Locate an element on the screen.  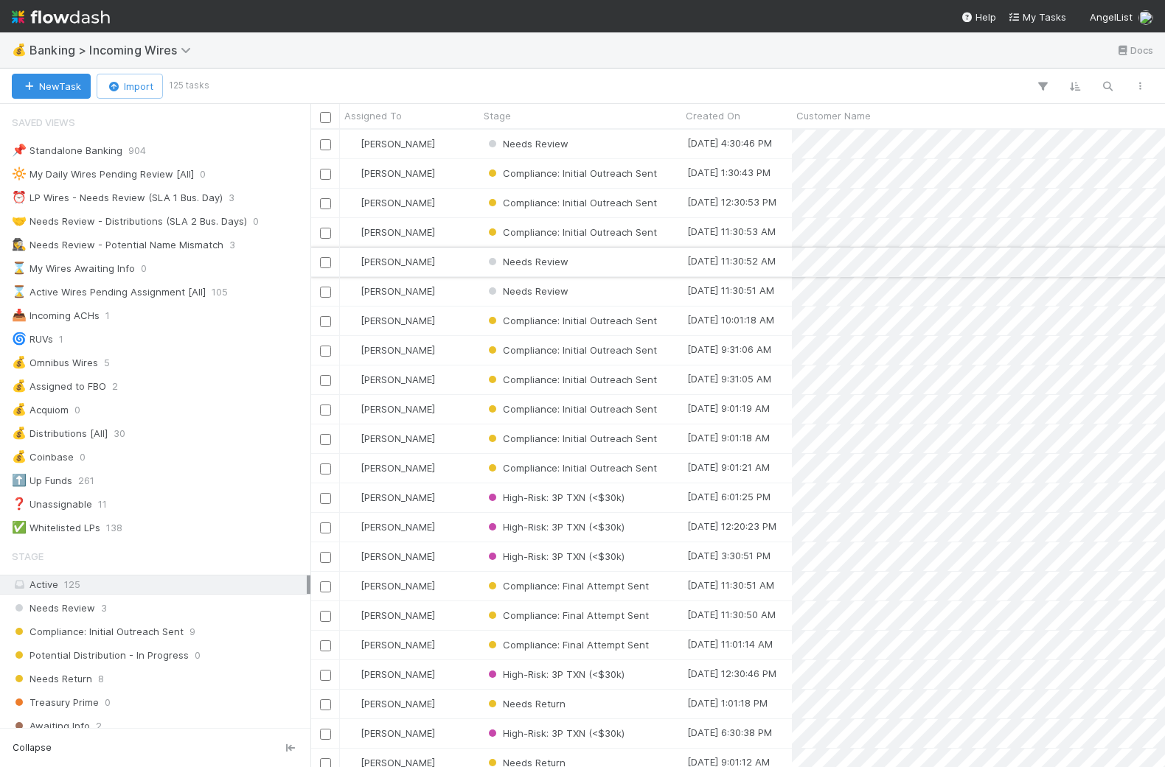
span: 261 is located at coordinates (86, 481).